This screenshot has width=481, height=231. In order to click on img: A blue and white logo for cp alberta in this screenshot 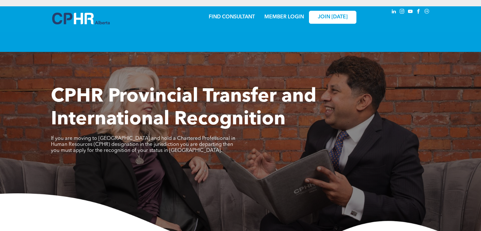, I will do `click(81, 18)`.